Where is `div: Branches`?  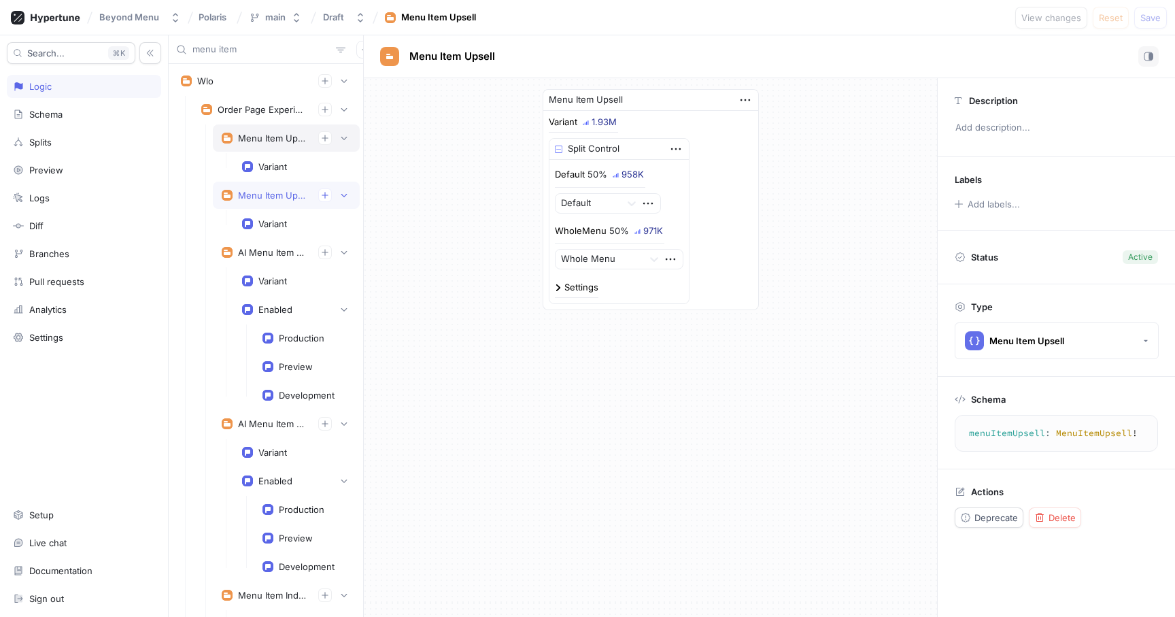
div: Branches is located at coordinates (49, 254).